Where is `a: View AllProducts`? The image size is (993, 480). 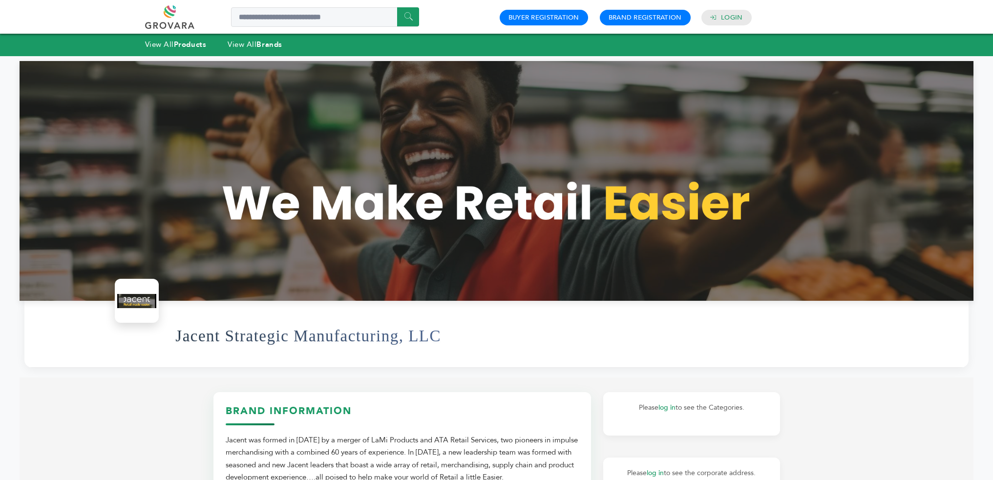 a: View AllProducts is located at coordinates (176, 44).